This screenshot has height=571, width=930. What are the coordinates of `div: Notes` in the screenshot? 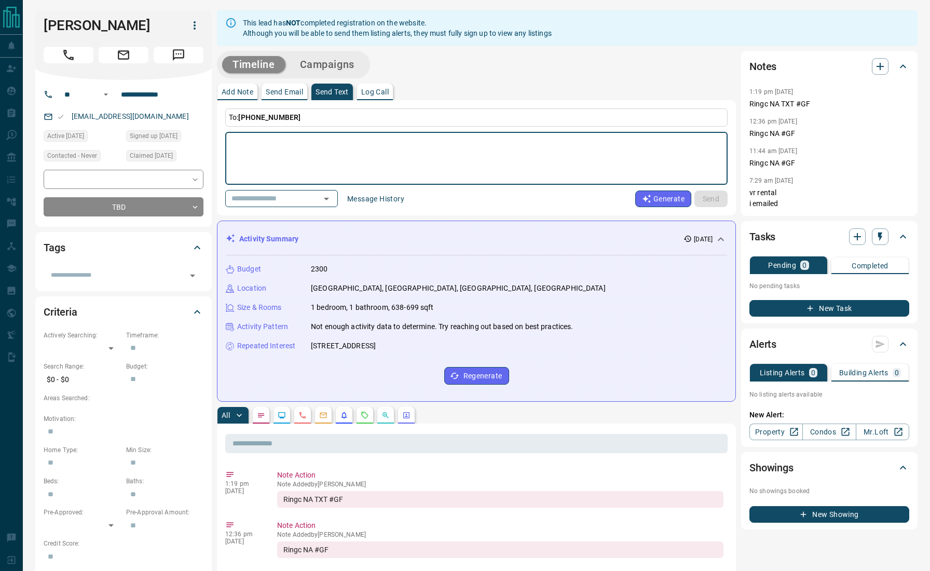 It's located at (830, 66).